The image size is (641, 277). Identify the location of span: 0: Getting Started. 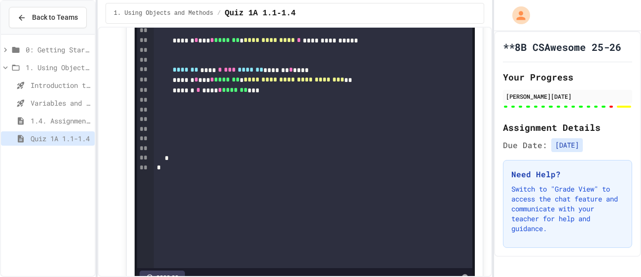
(58, 49).